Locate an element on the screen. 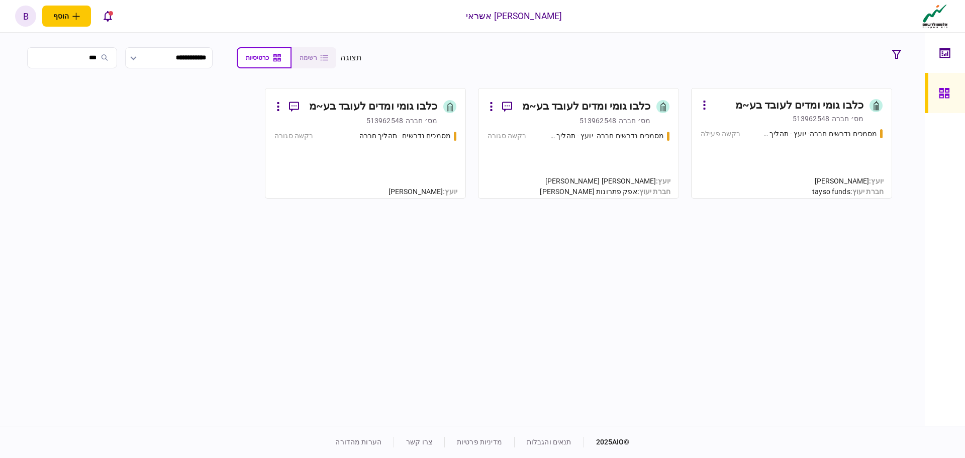 The image size is (965, 458). button: רשימה is located at coordinates (314, 58).